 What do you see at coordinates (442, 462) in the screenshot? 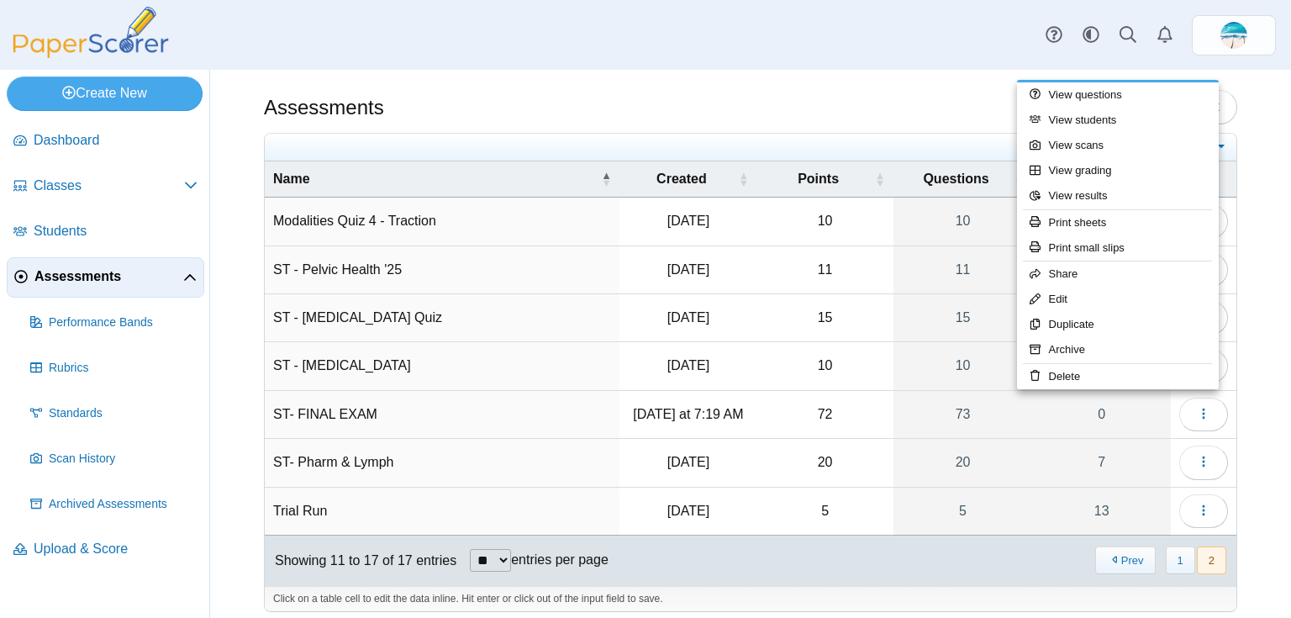
I see `td: ST- Pharm & Lymph` at bounding box center [442, 462].